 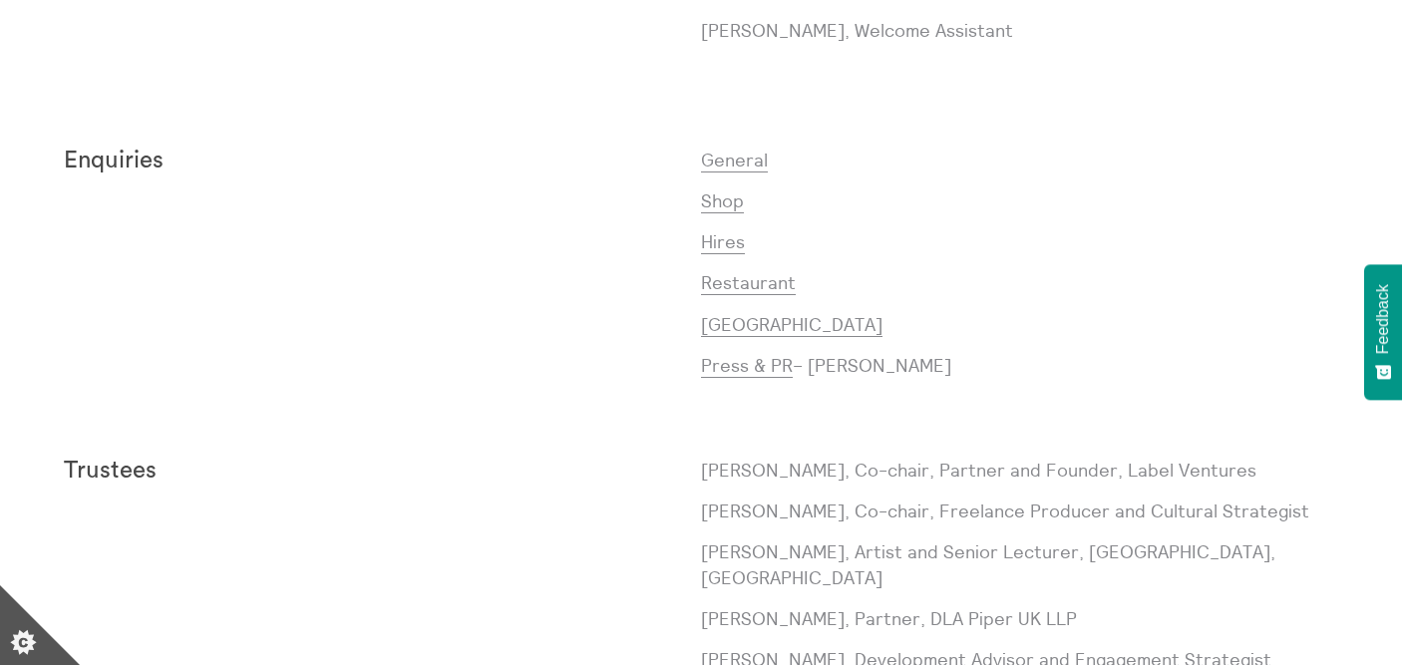 I want to click on a: Hires, so click(x=723, y=242).